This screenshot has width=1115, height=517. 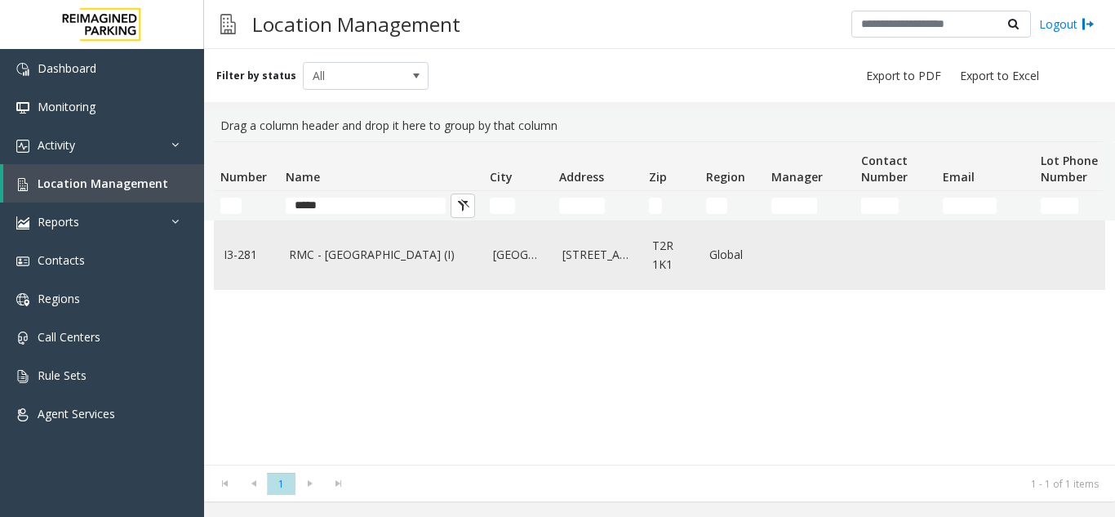 I want to click on span: Number, so click(x=243, y=176).